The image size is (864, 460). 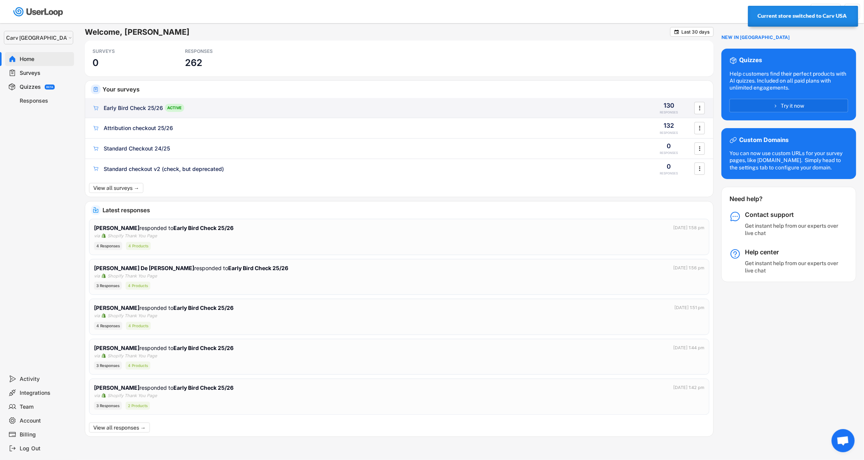 I want to click on div: Help center, so click(x=793, y=252).